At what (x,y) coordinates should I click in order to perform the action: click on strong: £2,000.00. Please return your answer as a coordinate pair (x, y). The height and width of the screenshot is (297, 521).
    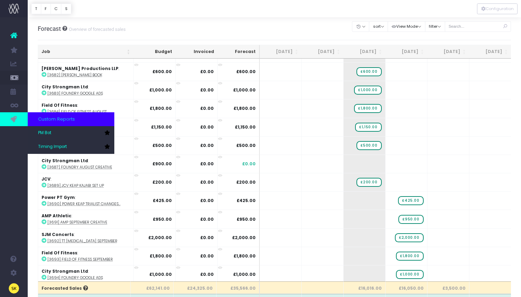
    Looking at the image, I should click on (160, 237).